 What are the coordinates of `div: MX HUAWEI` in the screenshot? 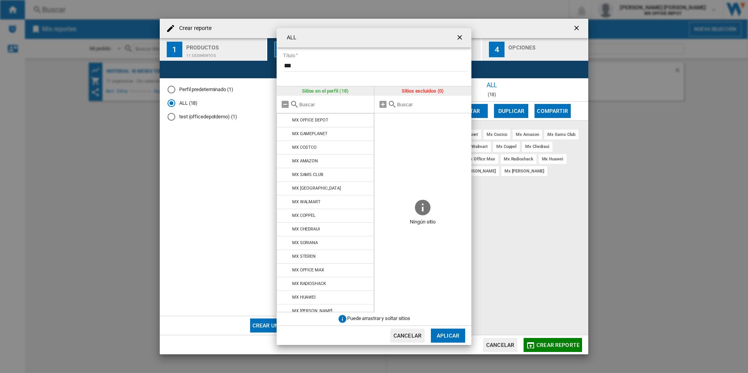 It's located at (304, 297).